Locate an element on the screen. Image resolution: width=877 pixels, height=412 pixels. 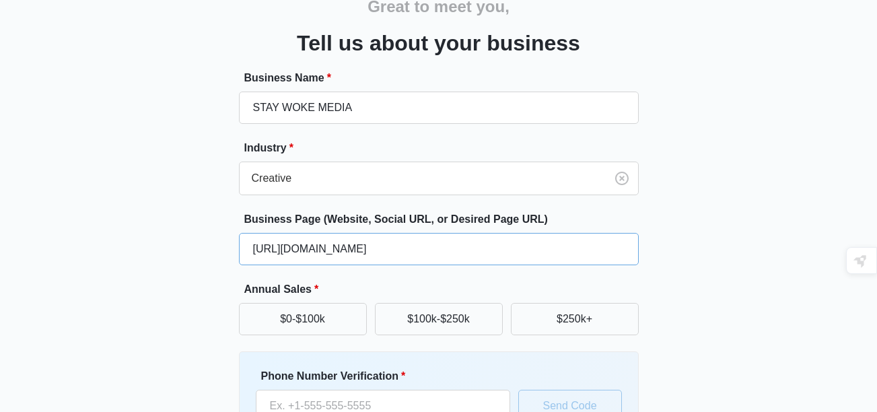
label: Business Name is located at coordinates (444, 78).